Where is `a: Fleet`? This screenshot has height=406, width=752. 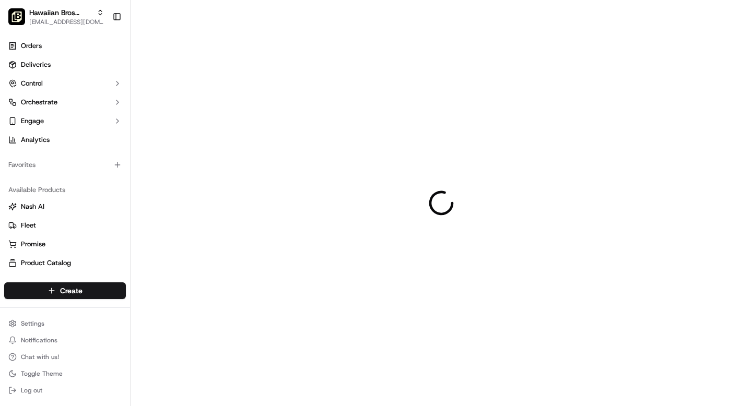 a: Fleet is located at coordinates (65, 226).